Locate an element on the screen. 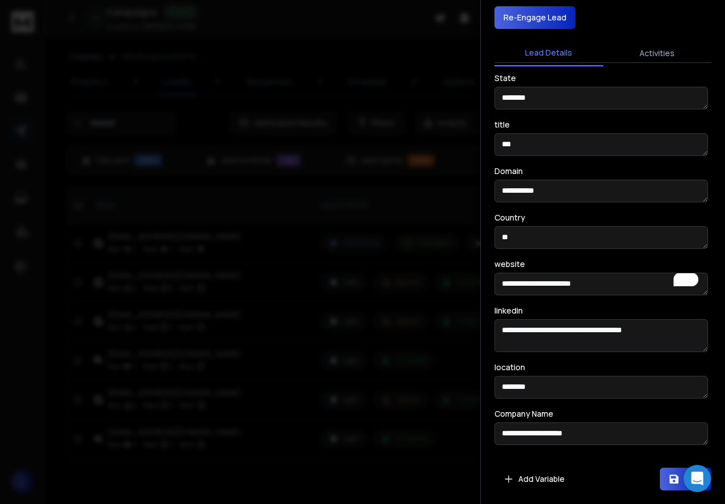  label: State is located at coordinates (505, 78).